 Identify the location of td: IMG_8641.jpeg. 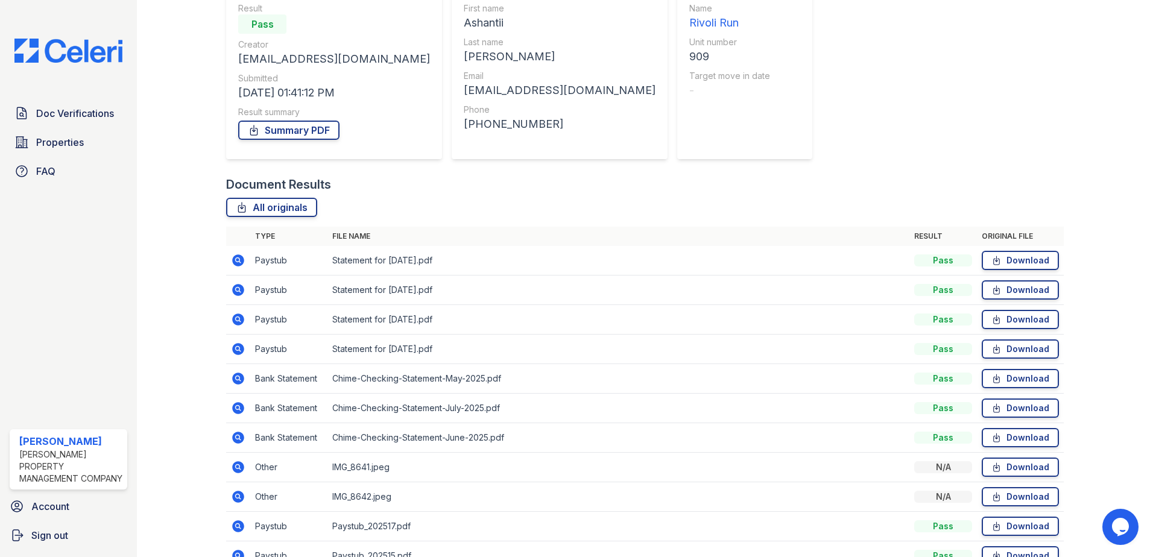
(618, 467).